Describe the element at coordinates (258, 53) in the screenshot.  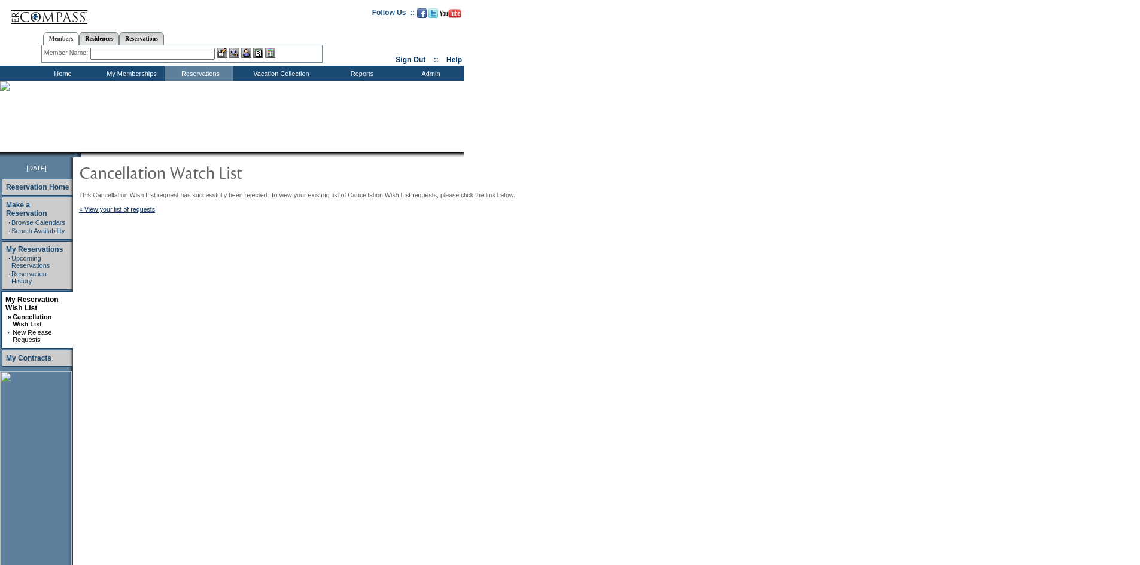
I see `img: Reservations` at that location.